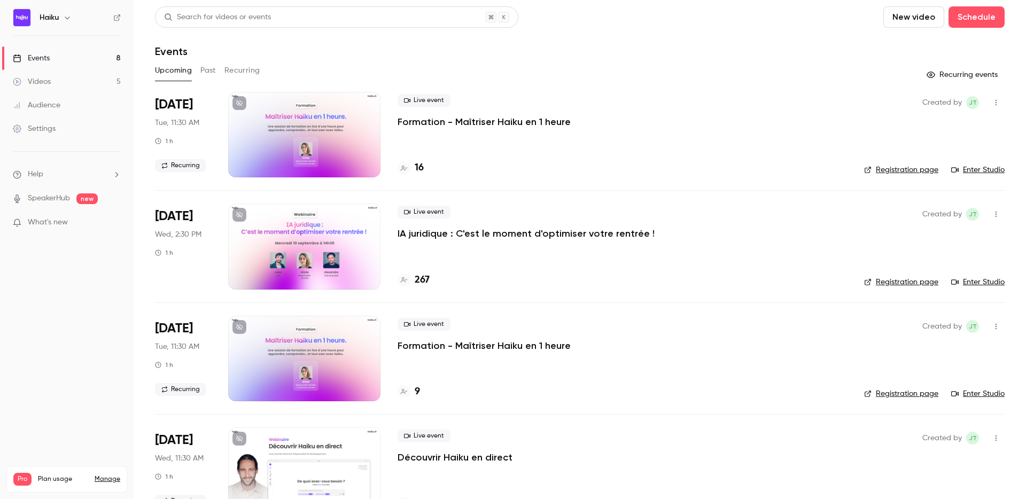 The image size is (1026, 499). Describe the element at coordinates (63, 479) in the screenshot. I see `span: Plan usage` at that location.